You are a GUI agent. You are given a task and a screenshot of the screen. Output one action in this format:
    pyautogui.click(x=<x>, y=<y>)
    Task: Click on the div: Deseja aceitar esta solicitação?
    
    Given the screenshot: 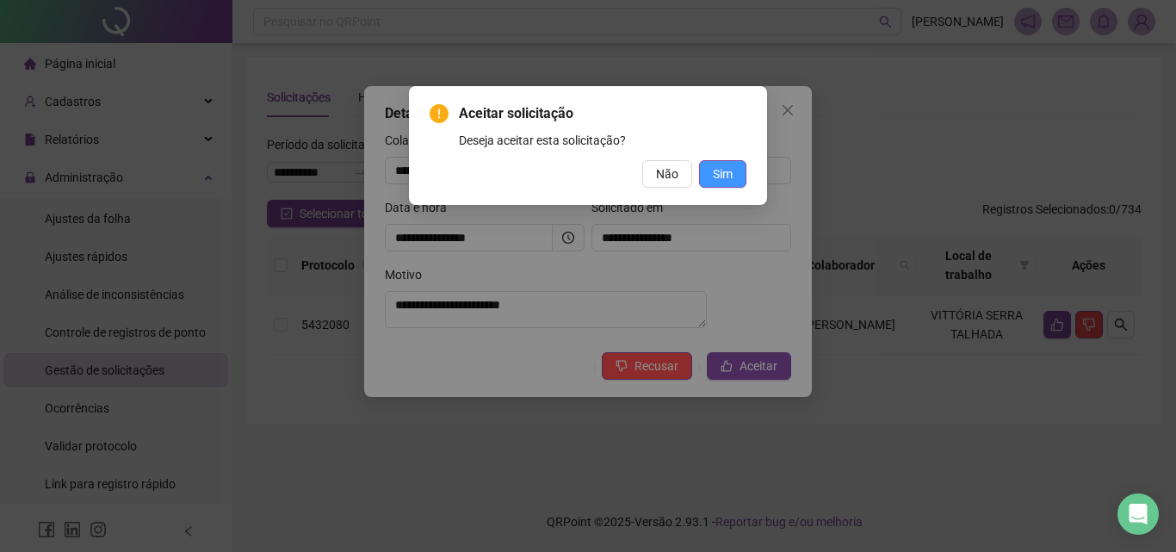 What is the action you would take?
    pyautogui.click(x=603, y=140)
    